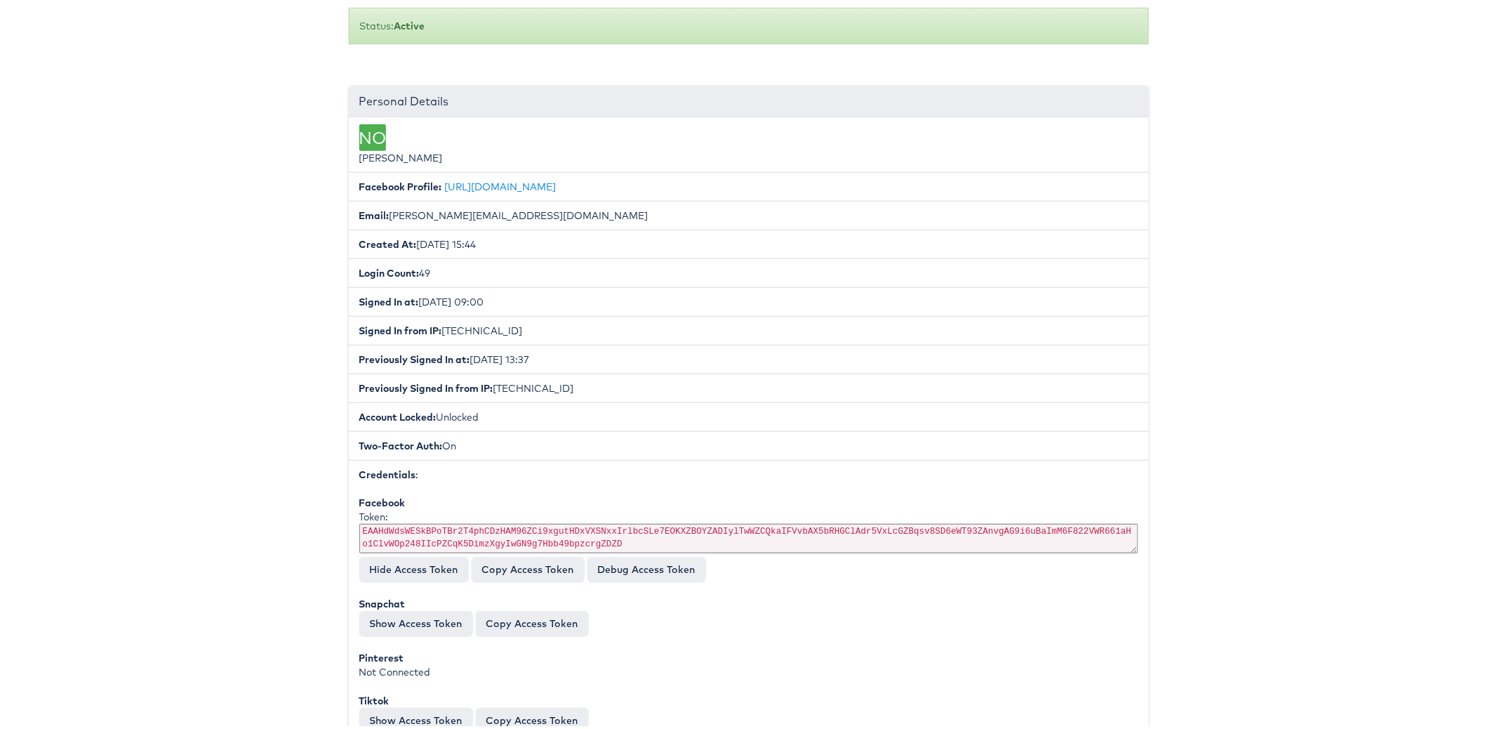 This screenshot has width=1485, height=729. Describe the element at coordinates (414, 566) in the screenshot. I see `button: Hide Access Token` at that location.